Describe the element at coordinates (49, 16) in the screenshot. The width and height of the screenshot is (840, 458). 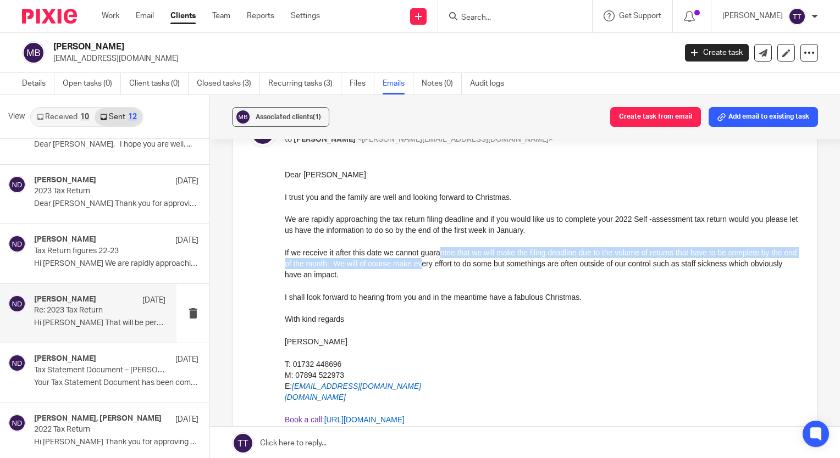
I see `img: Pixie` at that location.